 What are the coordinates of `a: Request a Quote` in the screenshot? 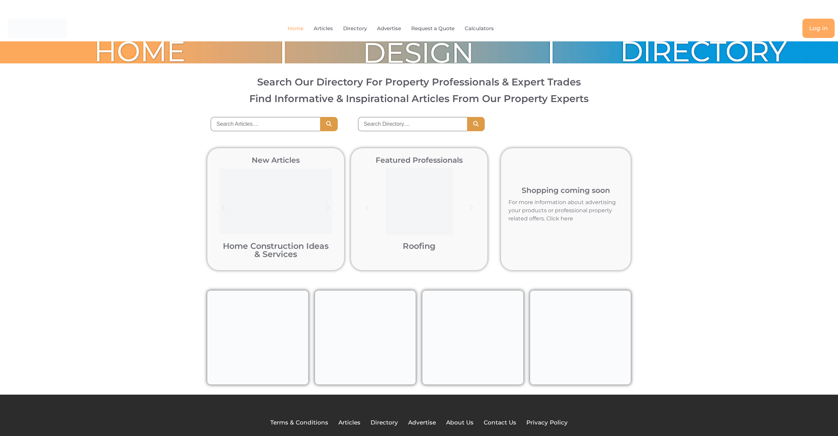 It's located at (433, 28).